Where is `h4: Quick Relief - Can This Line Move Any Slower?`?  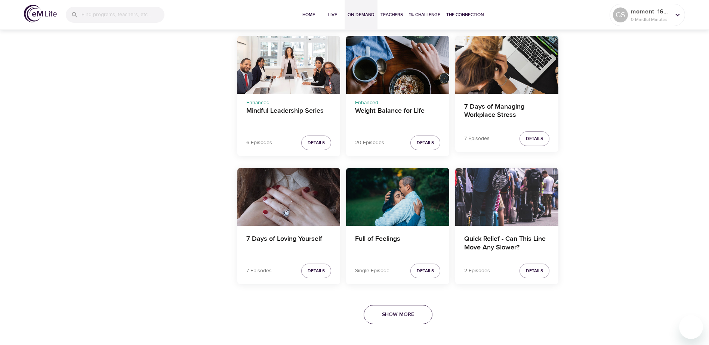 h4: Quick Relief - Can This Line Move Any Slower? is located at coordinates (507, 244).